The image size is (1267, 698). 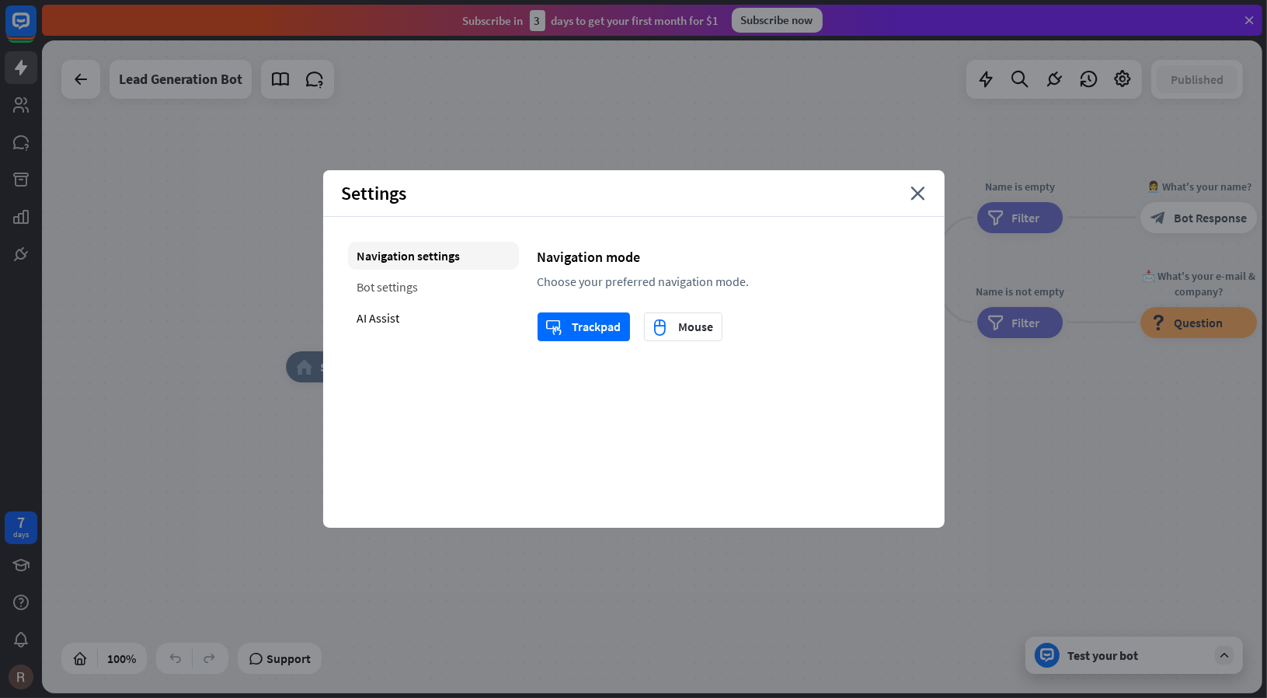 I want to click on span: Bot Response, so click(x=1210, y=218).